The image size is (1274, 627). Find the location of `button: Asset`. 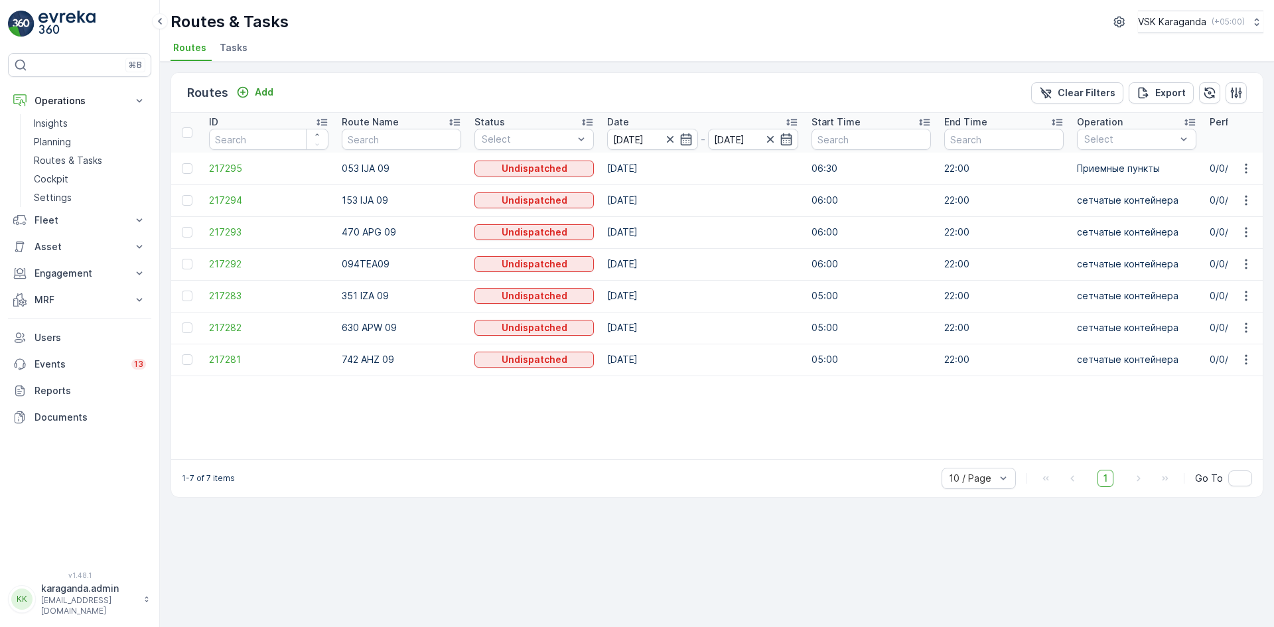

button: Asset is located at coordinates (80, 247).